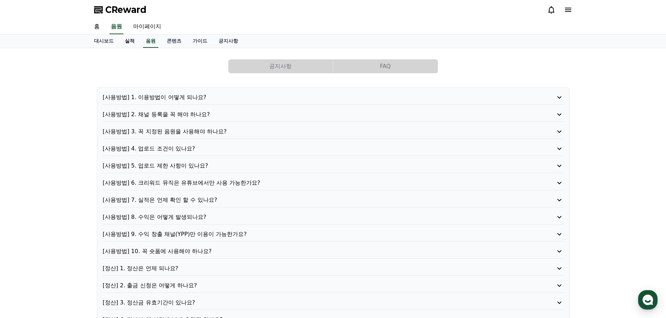 The image size is (666, 318). I want to click on button: [정산] 3. 정산금 유효기간이 있나요?, so click(333, 303).